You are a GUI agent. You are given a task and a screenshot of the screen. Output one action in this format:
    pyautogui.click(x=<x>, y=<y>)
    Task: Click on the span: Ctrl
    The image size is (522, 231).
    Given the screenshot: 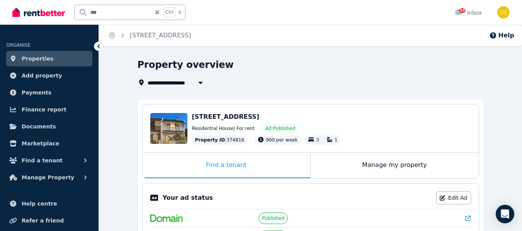 What is the action you would take?
    pyautogui.click(x=169, y=12)
    